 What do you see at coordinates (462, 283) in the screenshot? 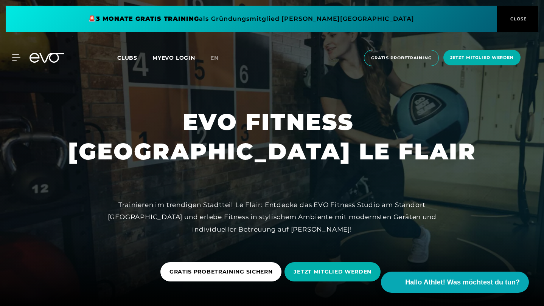
I see `span: Hallo Athlet! Was möchtest du tun?` at bounding box center [462, 283].